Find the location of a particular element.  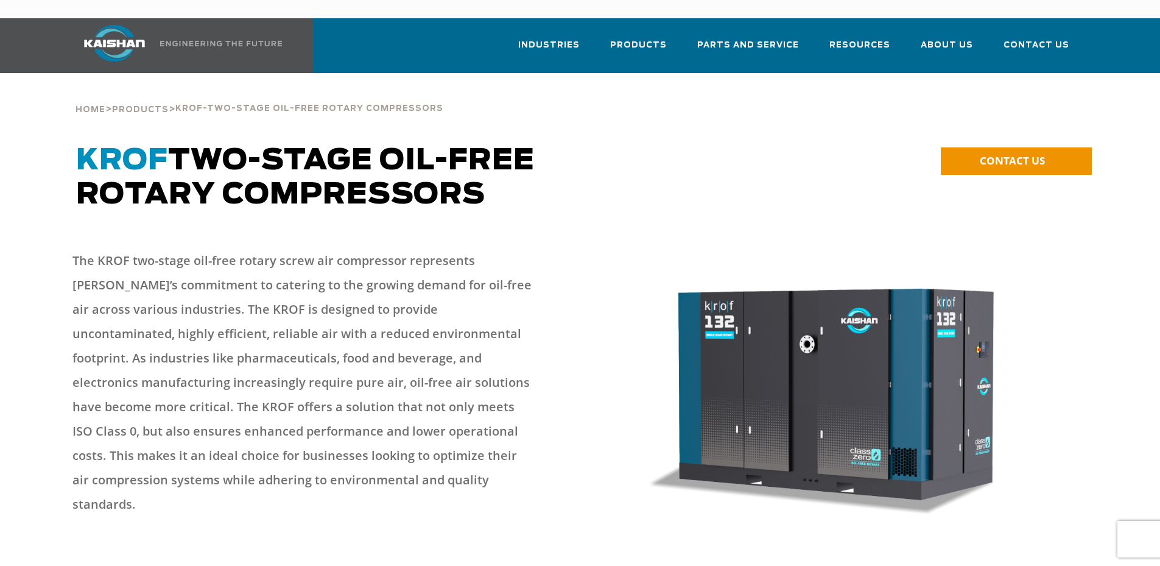

a: Parts and Service is located at coordinates (748, 50).